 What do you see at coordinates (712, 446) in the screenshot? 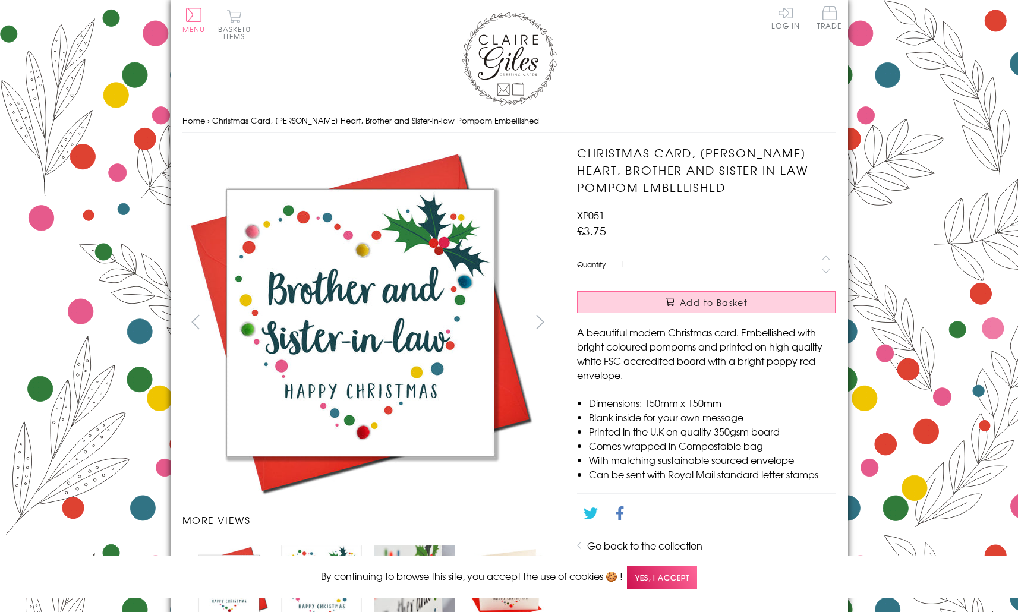
I see `li: Comes wrapped in Compostable bag` at bounding box center [712, 446].